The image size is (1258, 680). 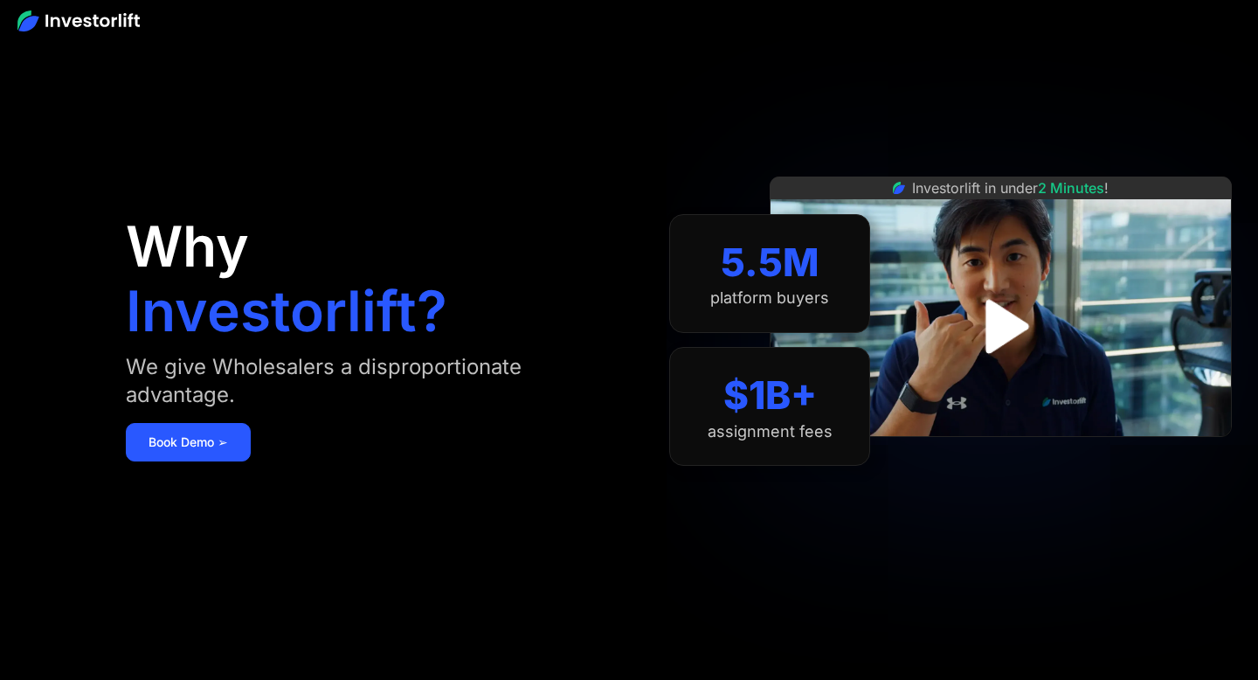 I want to click on h1: Investorlift?, so click(x=287, y=311).